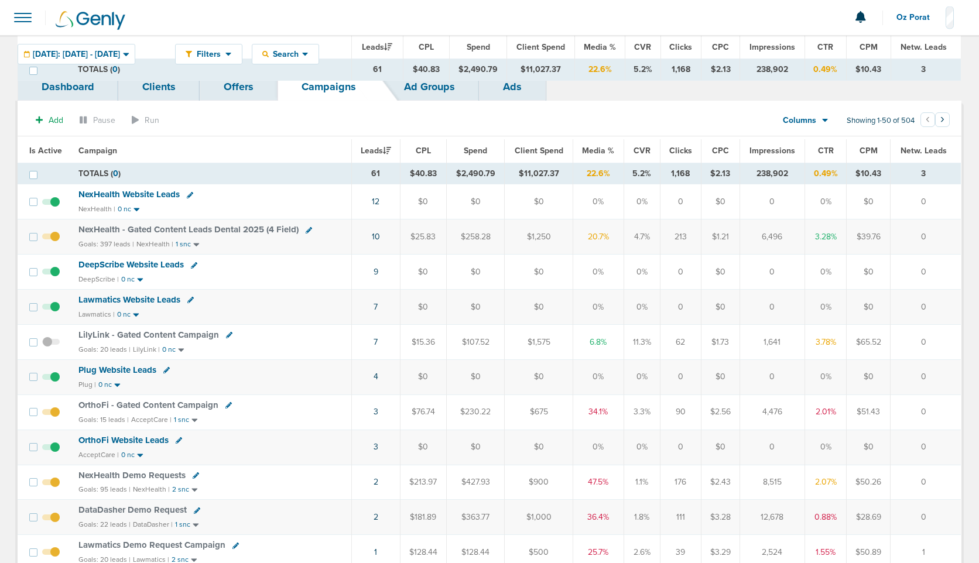 This screenshot has height=563, width=979. I want to click on span: CPM, so click(868, 47).